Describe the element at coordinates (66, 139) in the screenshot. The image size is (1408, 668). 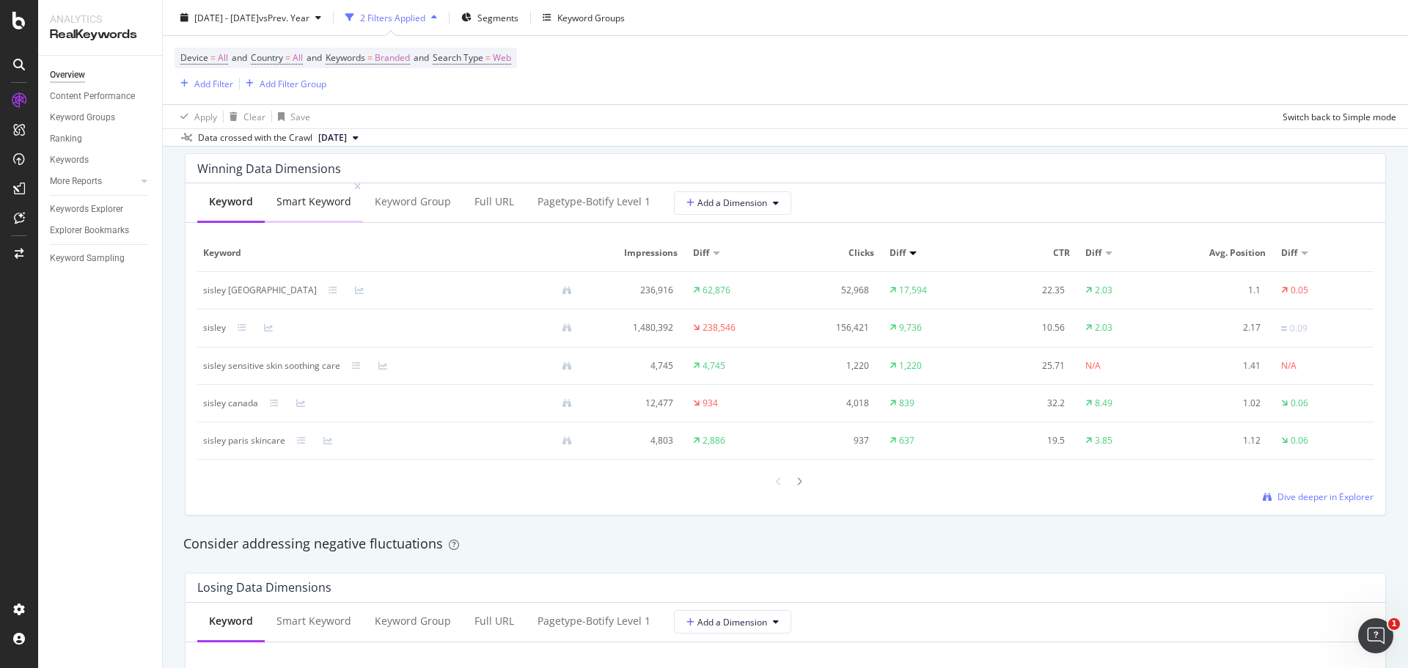
I see `div: Ranking` at that location.